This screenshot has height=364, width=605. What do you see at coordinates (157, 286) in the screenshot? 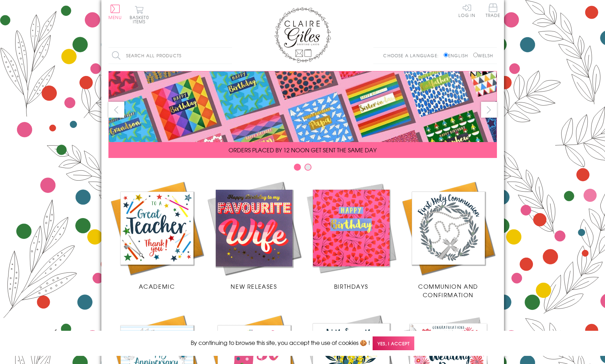
I see `span: Academic` at bounding box center [157, 286].